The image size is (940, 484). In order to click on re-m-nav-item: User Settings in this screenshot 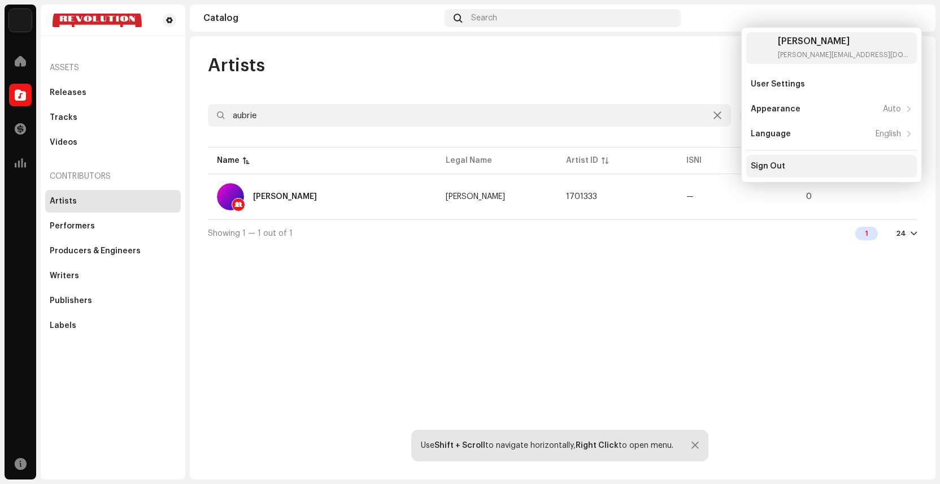, I will do `click(832, 84)`.